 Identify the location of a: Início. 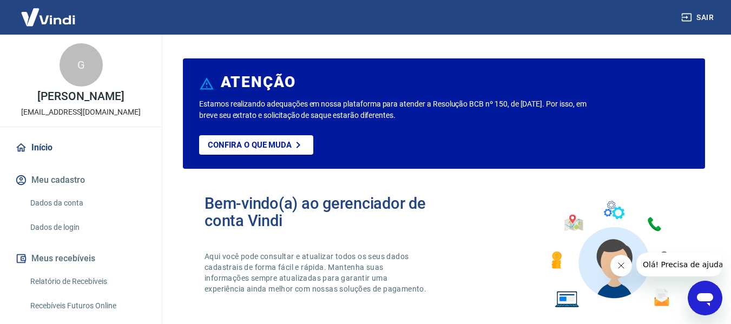
(81, 148).